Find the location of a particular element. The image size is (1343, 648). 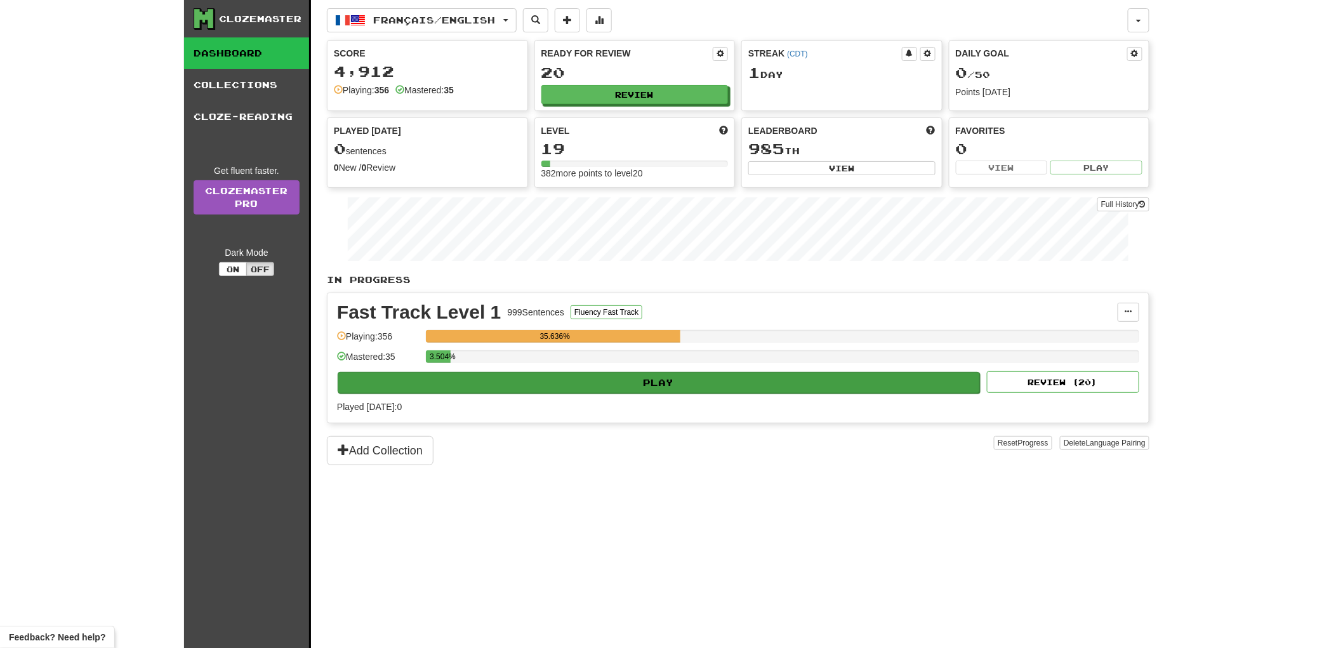

span: This week in points, UTC is located at coordinates (931, 131).